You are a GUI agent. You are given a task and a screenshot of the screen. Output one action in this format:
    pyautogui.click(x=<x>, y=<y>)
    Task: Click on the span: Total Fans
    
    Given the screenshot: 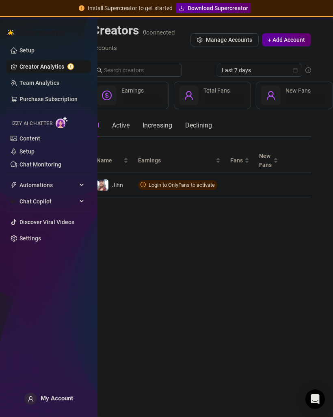 What is the action you would take?
    pyautogui.click(x=216, y=91)
    